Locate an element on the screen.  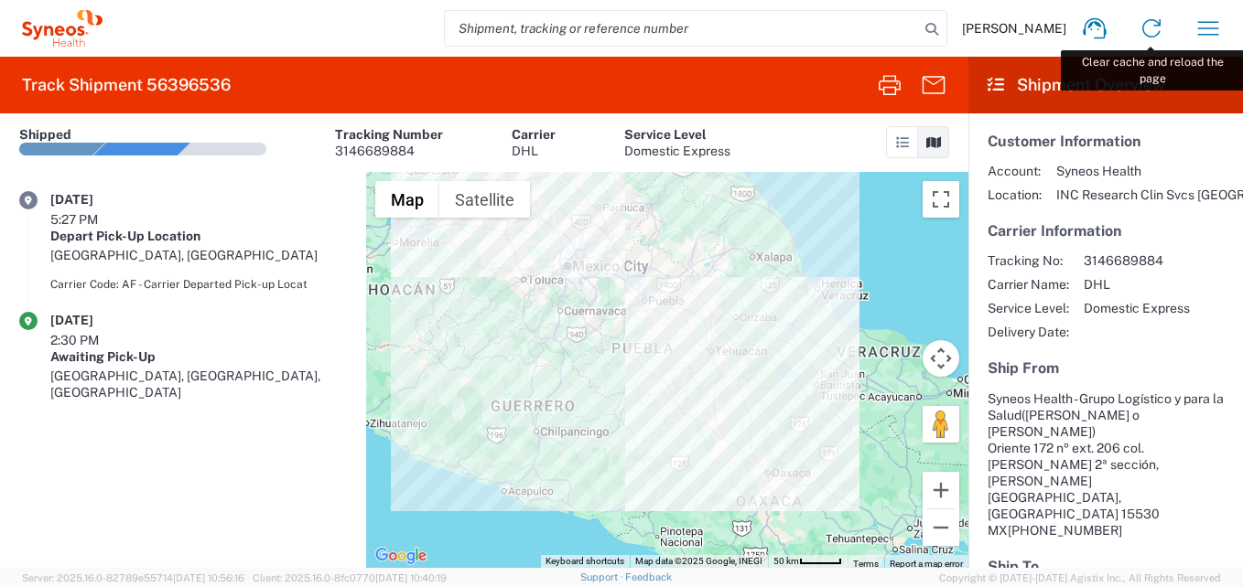
span: Domestic Express is located at coordinates (1136, 308).